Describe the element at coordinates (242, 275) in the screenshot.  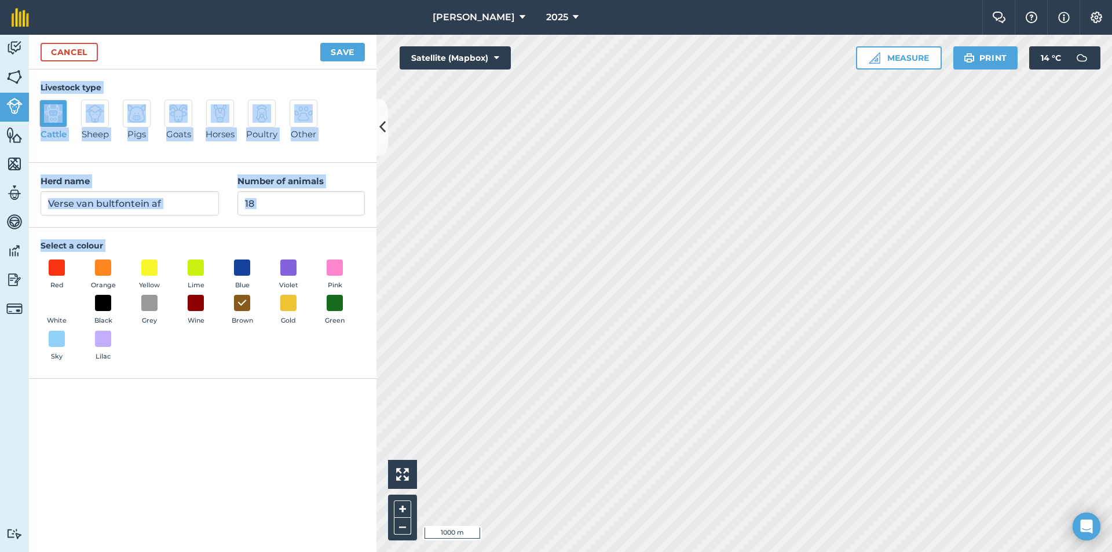
I see `button: Blue` at that location.